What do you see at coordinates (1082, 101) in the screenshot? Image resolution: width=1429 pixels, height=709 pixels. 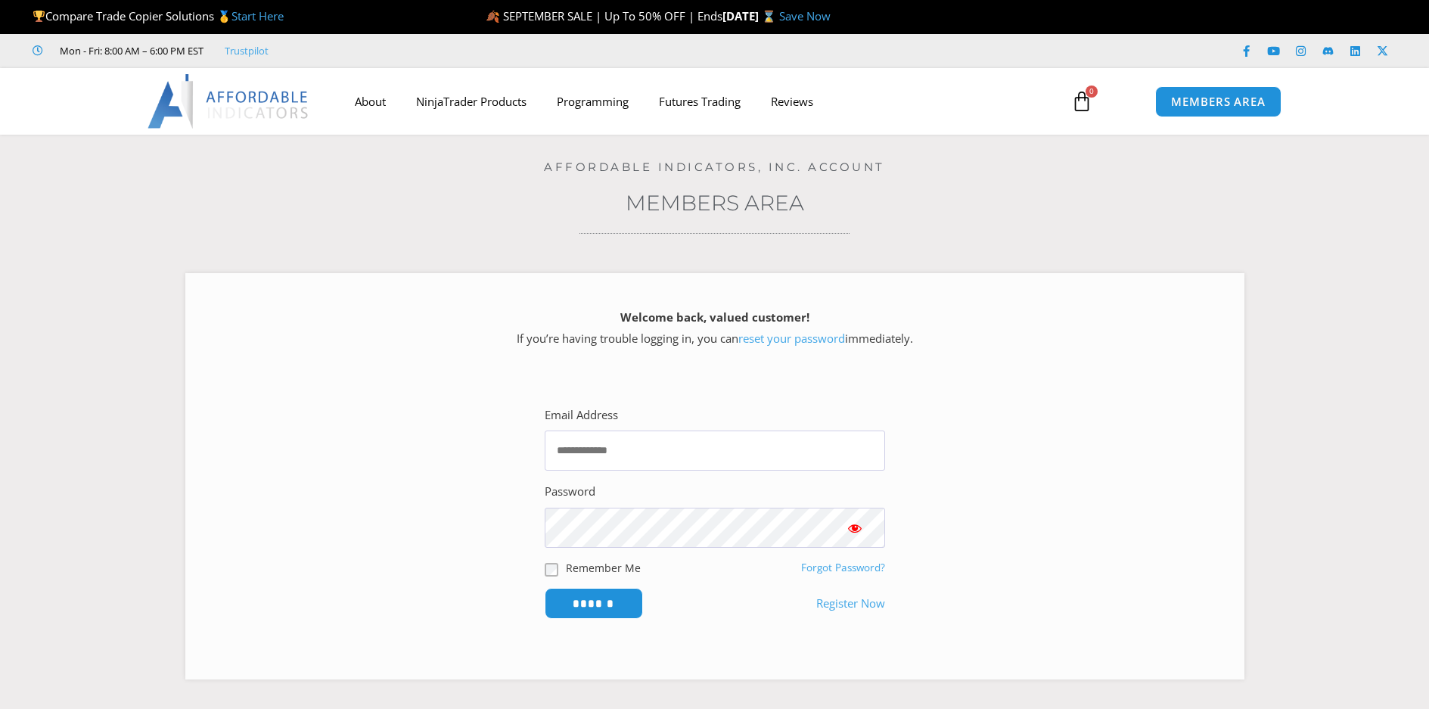 I see `a: 0` at bounding box center [1082, 101].